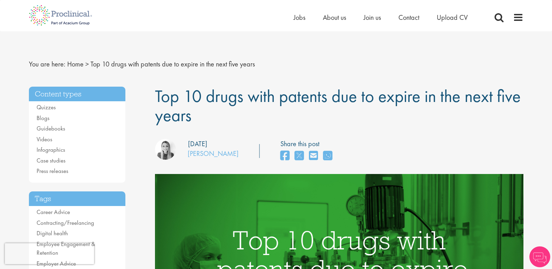 This screenshot has width=552, height=269. Describe the element at coordinates (51, 150) in the screenshot. I see `a: Infographics` at that location.